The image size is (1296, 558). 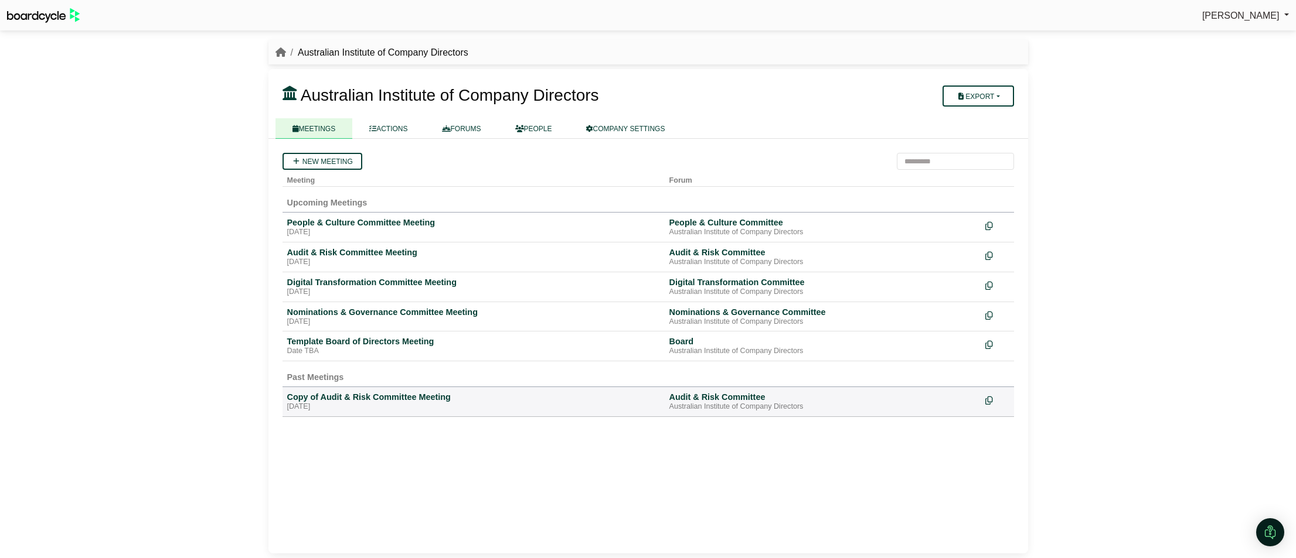 I want to click on a: New meeting, so click(x=322, y=161).